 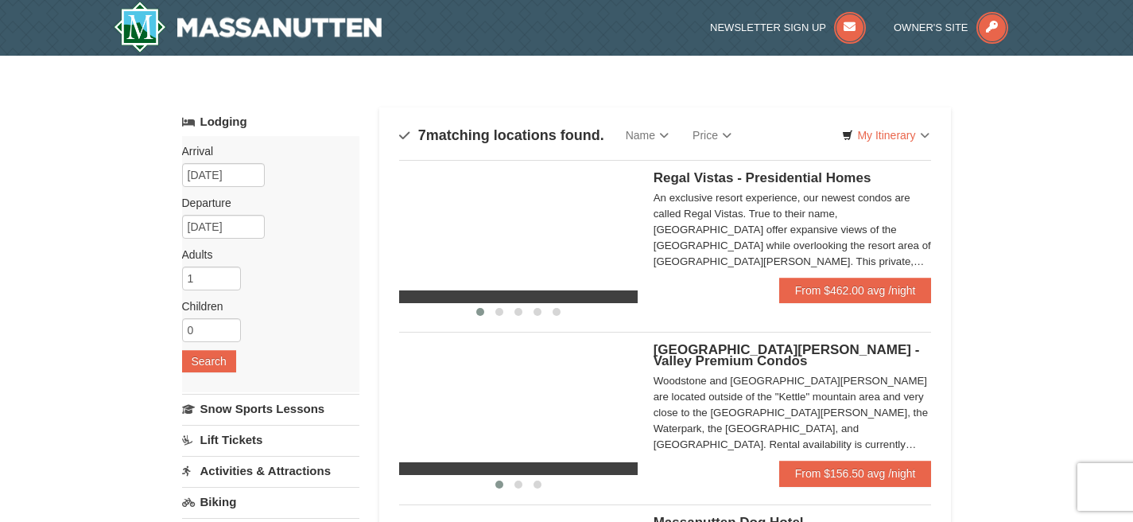 I want to click on img: Massanutten Resort Logo, so click(x=248, y=27).